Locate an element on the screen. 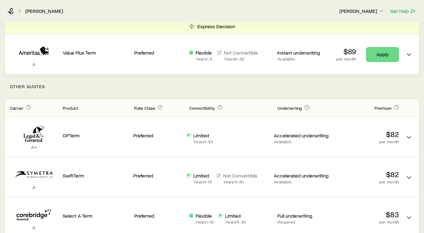 The height and width of the screenshot is (233, 424). span: Product is located at coordinates (70, 108).